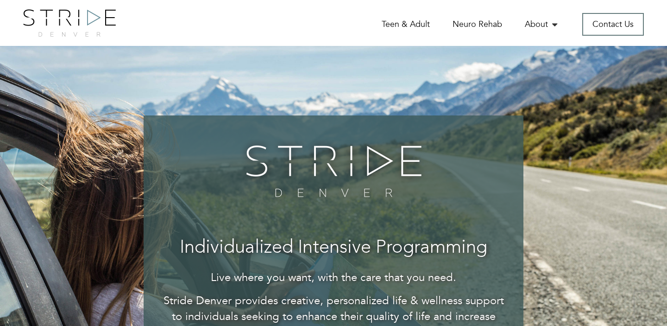 The image size is (667, 326). I want to click on a: Contact Us, so click(613, 24).